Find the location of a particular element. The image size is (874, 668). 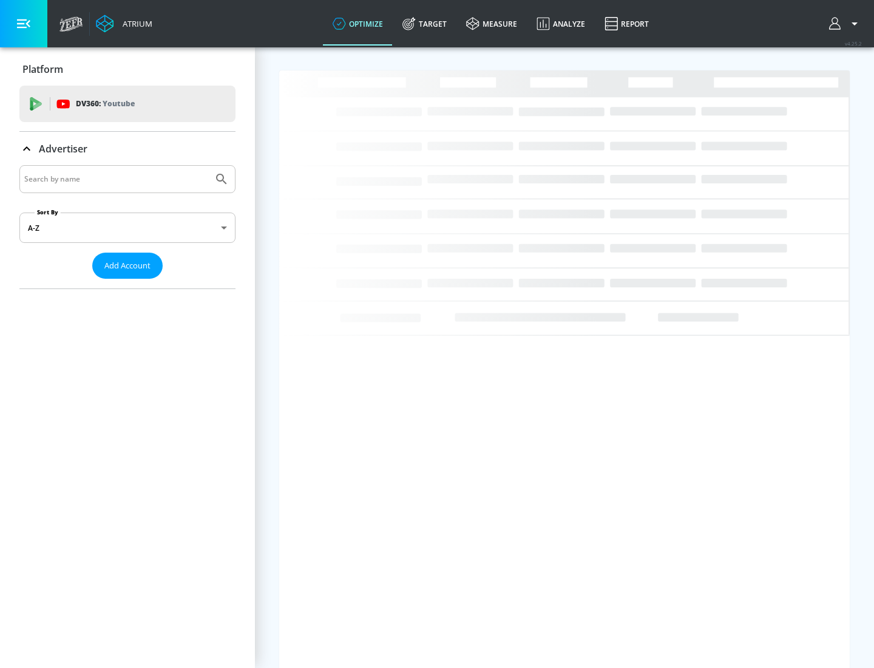

nav: list of Advertiser is located at coordinates (128, 284).